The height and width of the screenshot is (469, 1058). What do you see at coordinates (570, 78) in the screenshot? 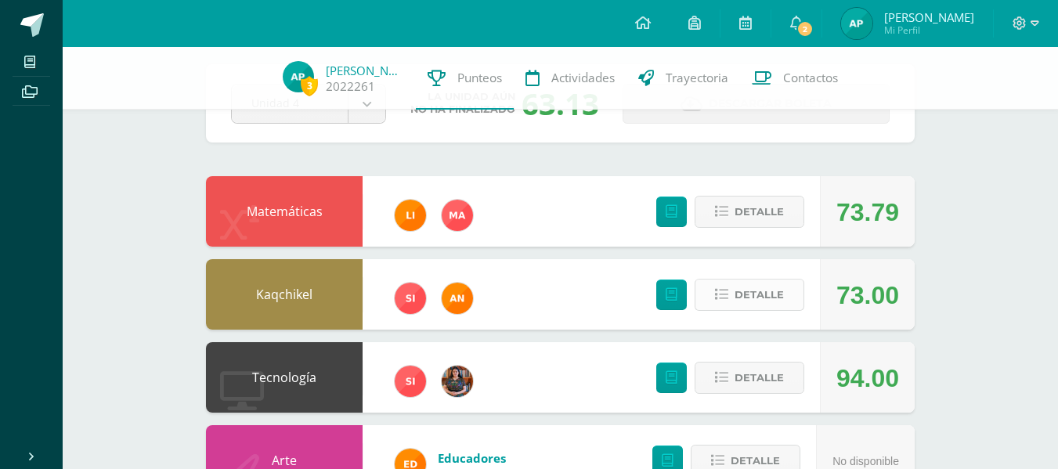
I see `a: Actividades` at bounding box center [570, 78].